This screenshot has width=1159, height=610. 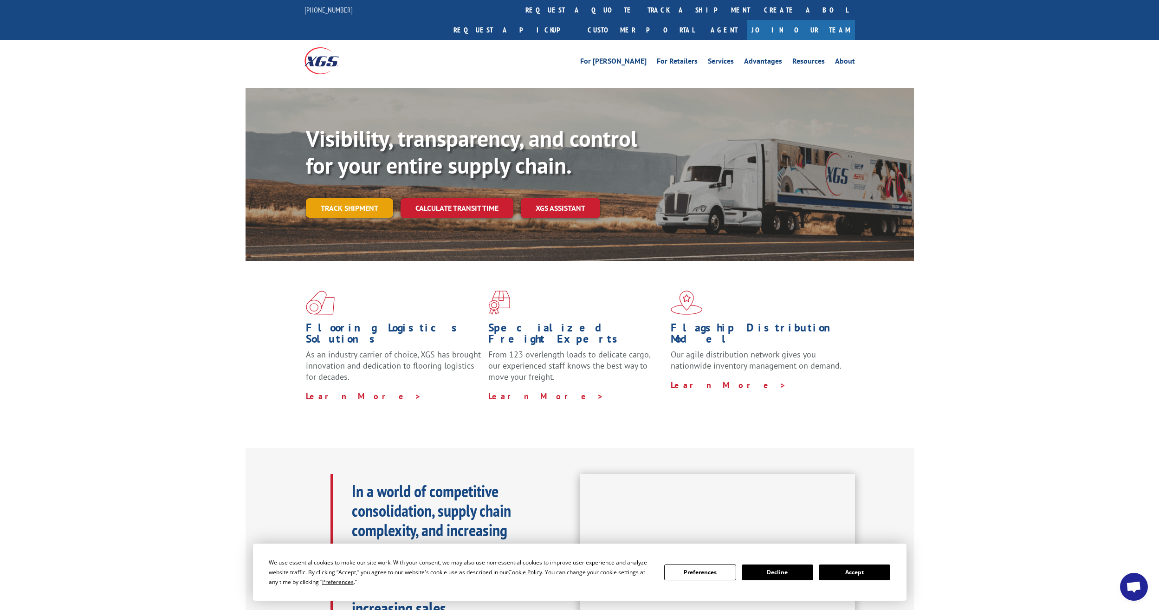 I want to click on a: Calculate transit time, so click(x=457, y=208).